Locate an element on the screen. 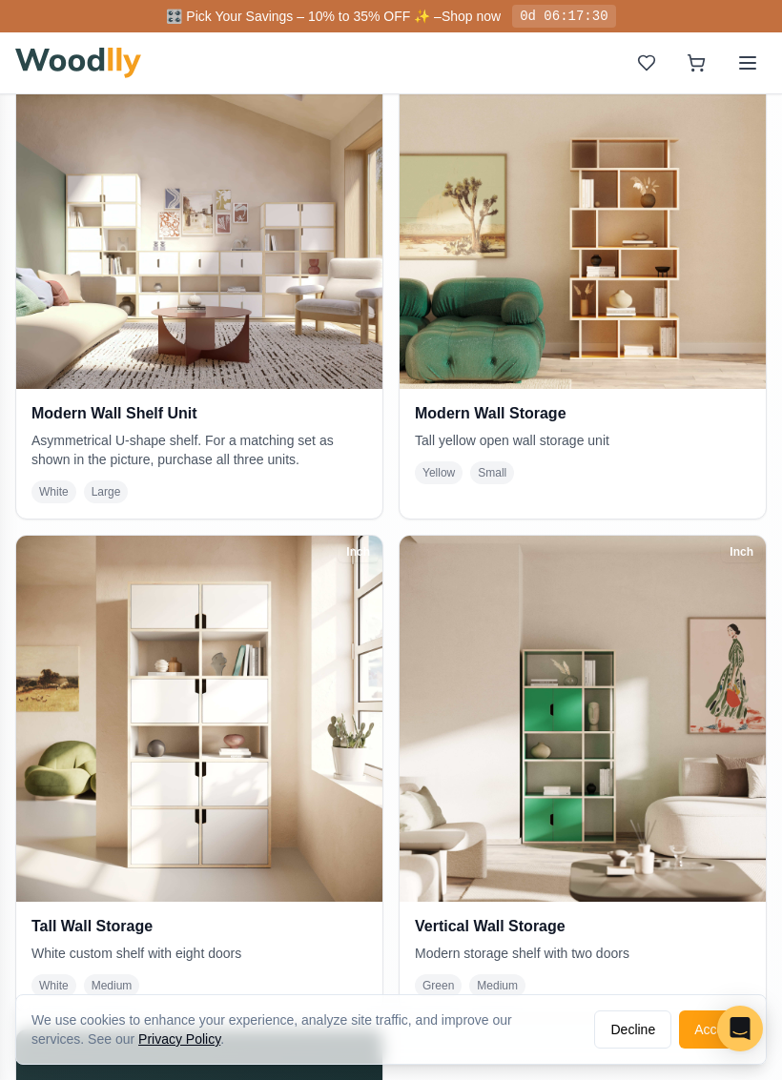 The image size is (782, 1080). span: Large is located at coordinates (106, 492).